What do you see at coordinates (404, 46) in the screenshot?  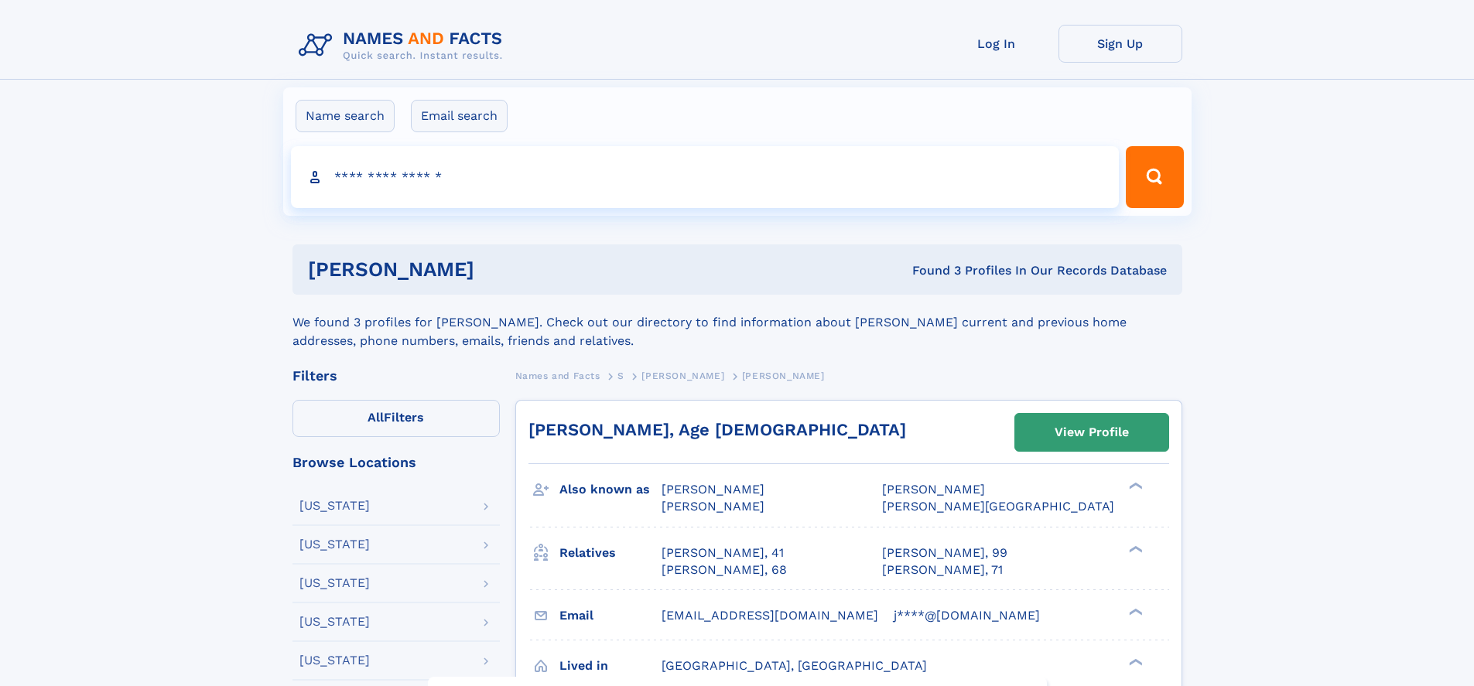 I see `img: Logo Names and Facts` at bounding box center [404, 46].